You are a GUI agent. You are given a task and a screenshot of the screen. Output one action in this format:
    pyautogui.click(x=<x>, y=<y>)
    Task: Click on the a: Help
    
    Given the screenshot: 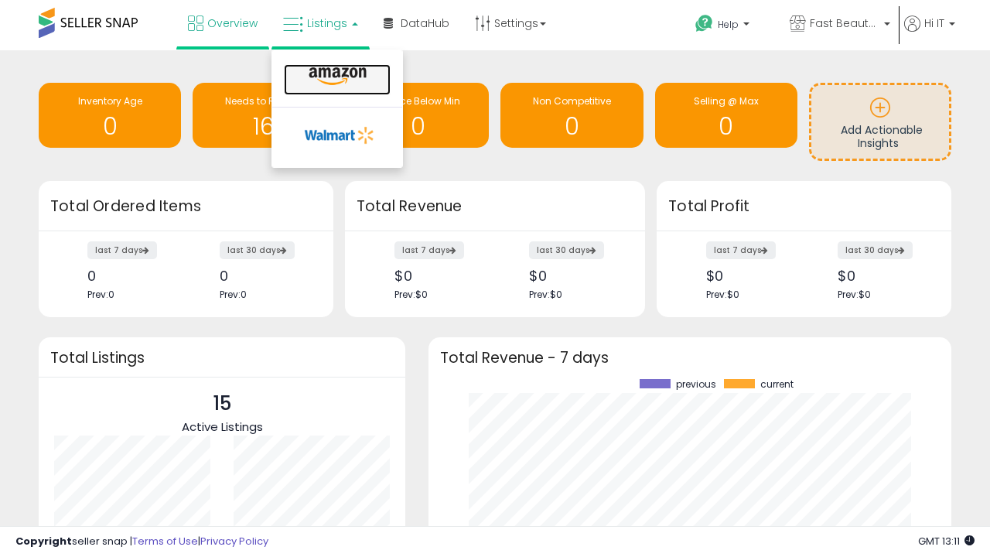 What is the action you would take?
    pyautogui.click(x=729, y=26)
    